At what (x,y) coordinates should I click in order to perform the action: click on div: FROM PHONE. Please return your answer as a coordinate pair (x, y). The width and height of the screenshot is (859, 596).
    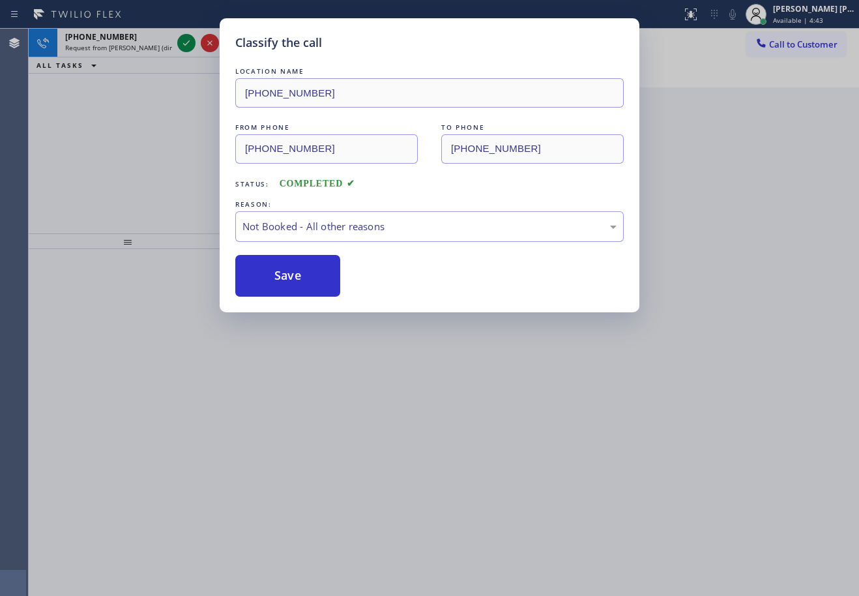
    Looking at the image, I should click on (327, 127).